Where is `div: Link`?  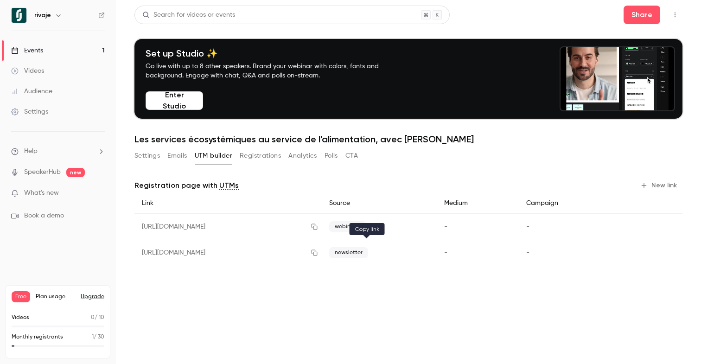
div: Link is located at coordinates (228, 203).